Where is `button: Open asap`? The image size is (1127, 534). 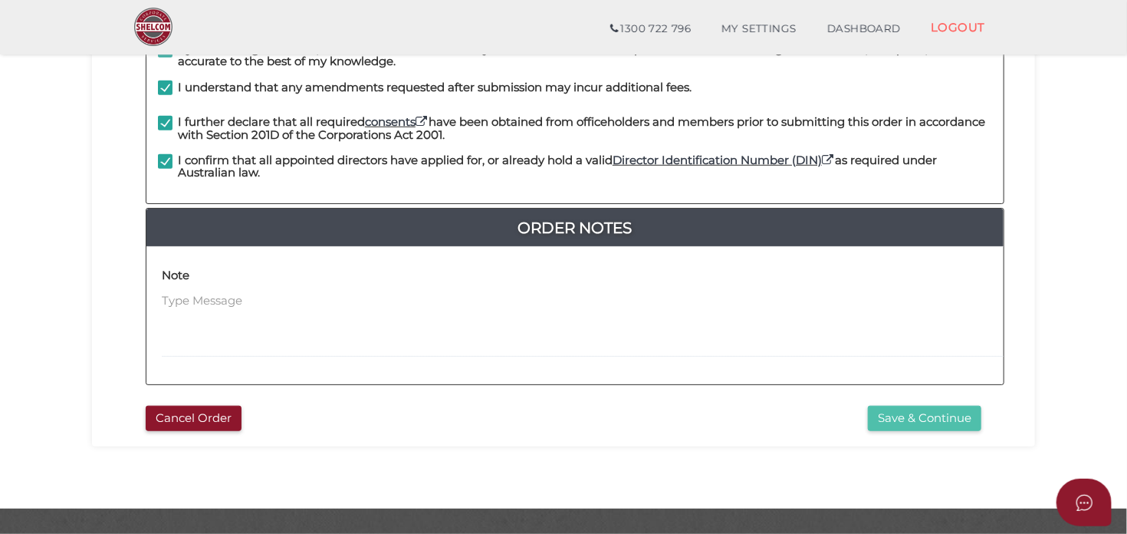 button: Open asap is located at coordinates (1085, 502).